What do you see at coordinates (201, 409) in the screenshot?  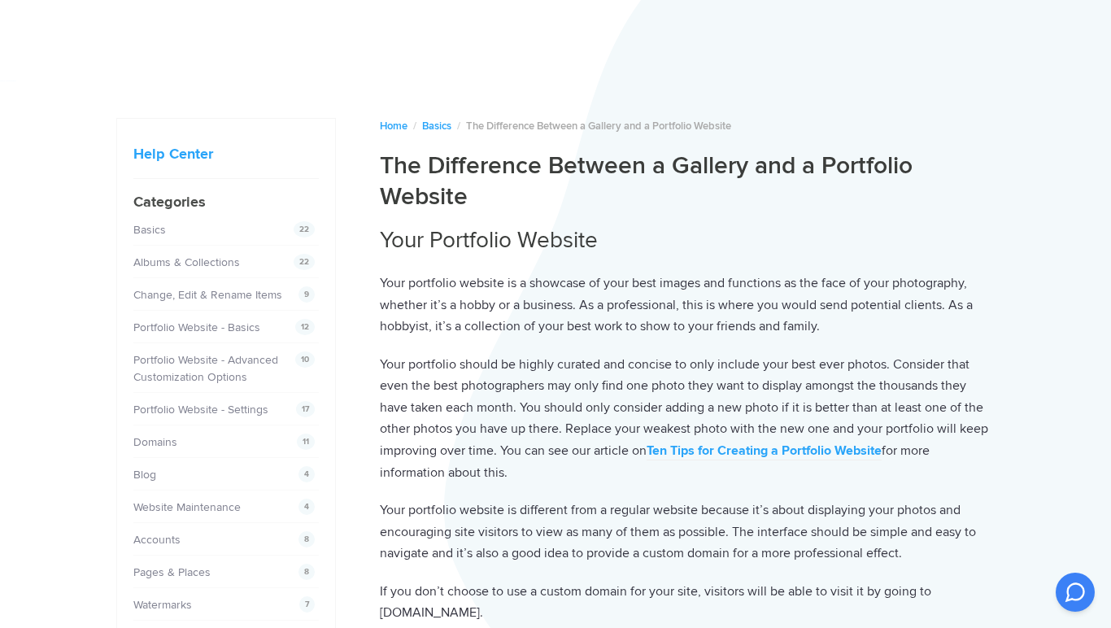 I see `a: Portfolio Website - Settings` at bounding box center [201, 409].